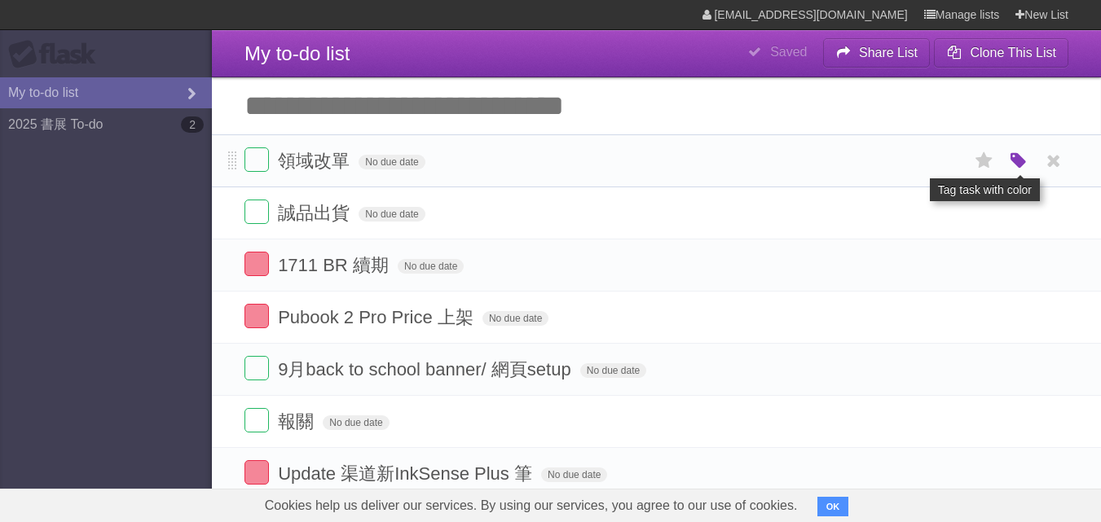  What do you see at coordinates (297, 421) in the screenshot?
I see `span: 報關` at bounding box center [297, 421].